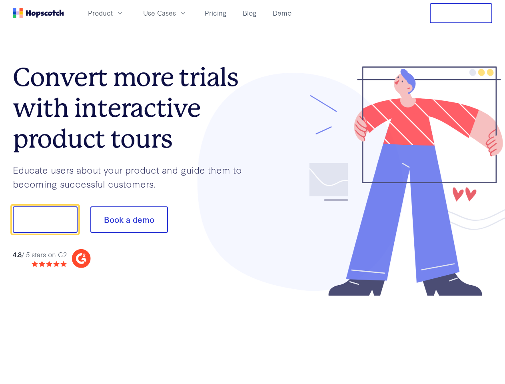 The width and height of the screenshot is (505, 384). What do you see at coordinates (100, 13) in the screenshot?
I see `span: Product` at bounding box center [100, 13].